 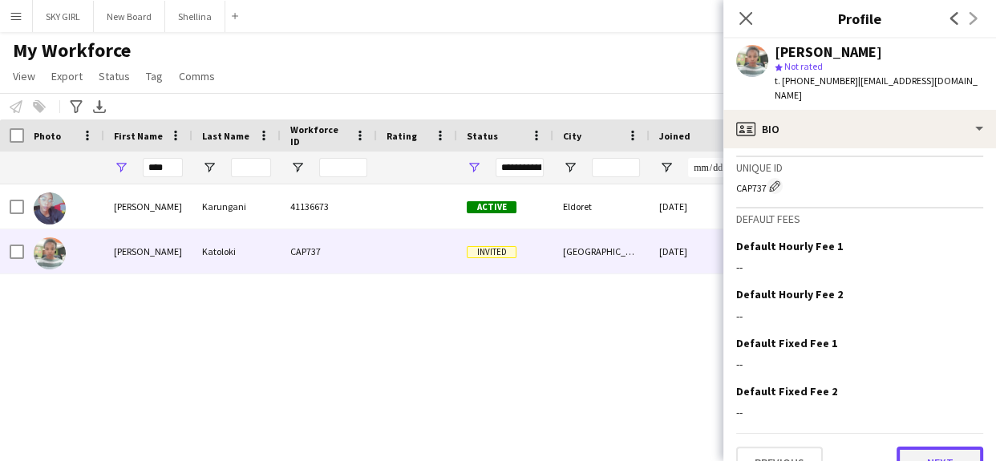 I want to click on a: Tag, so click(x=154, y=76).